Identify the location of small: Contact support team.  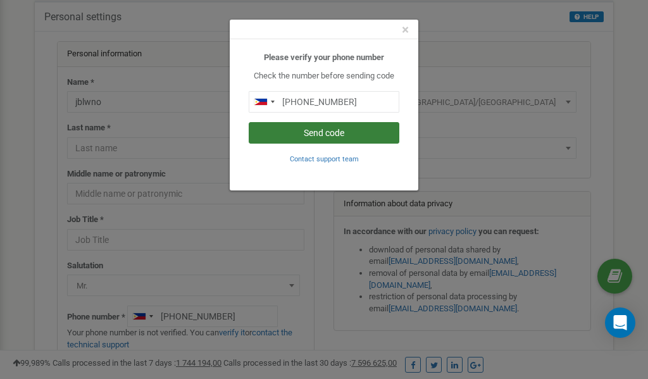
(324, 159).